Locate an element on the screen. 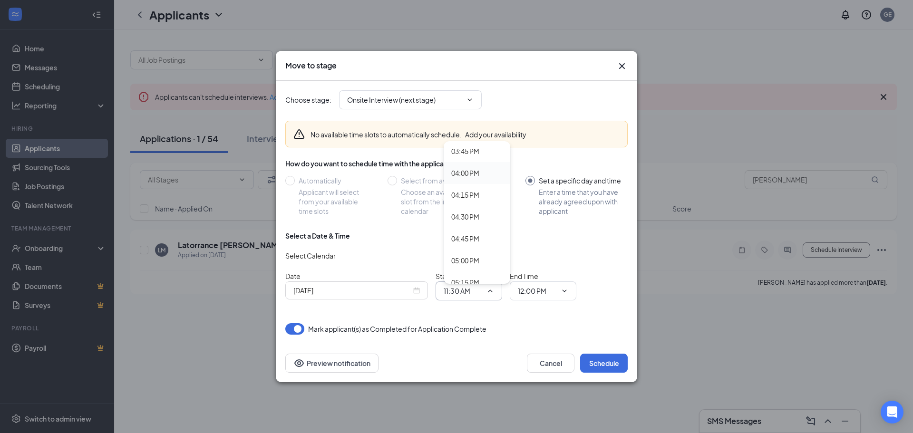  button: Add your availability is located at coordinates (496, 135).